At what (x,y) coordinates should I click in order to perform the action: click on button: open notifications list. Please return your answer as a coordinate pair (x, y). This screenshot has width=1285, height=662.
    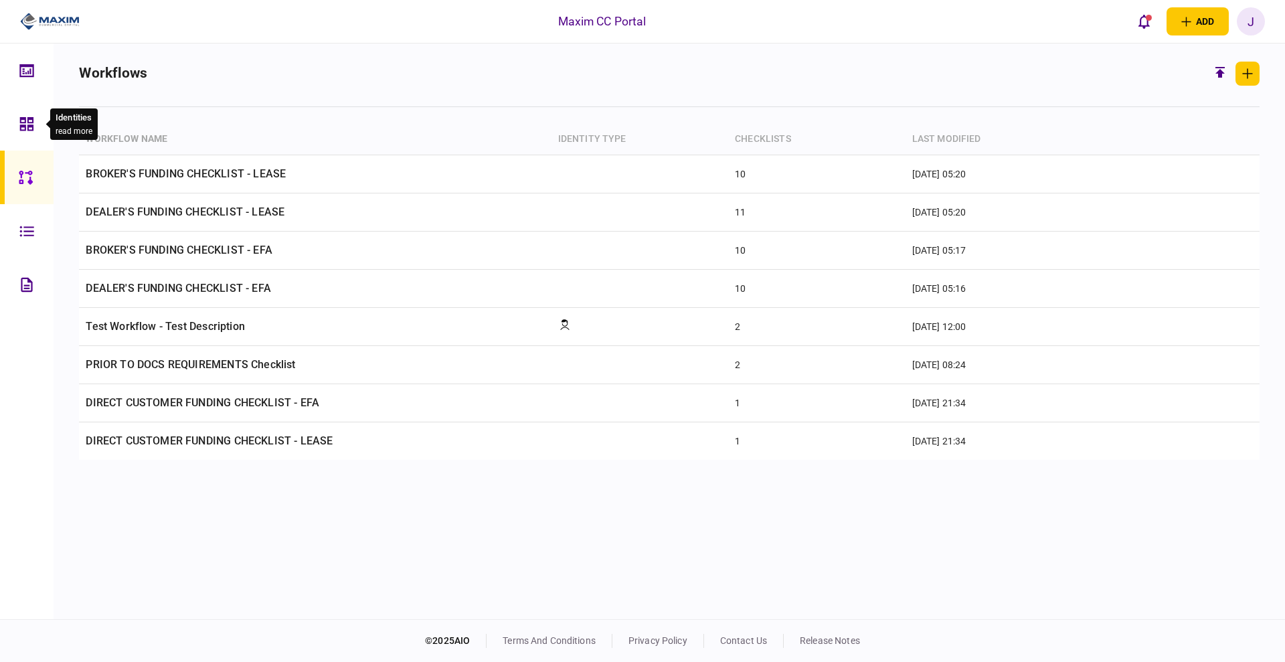
    Looking at the image, I should click on (1144, 21).